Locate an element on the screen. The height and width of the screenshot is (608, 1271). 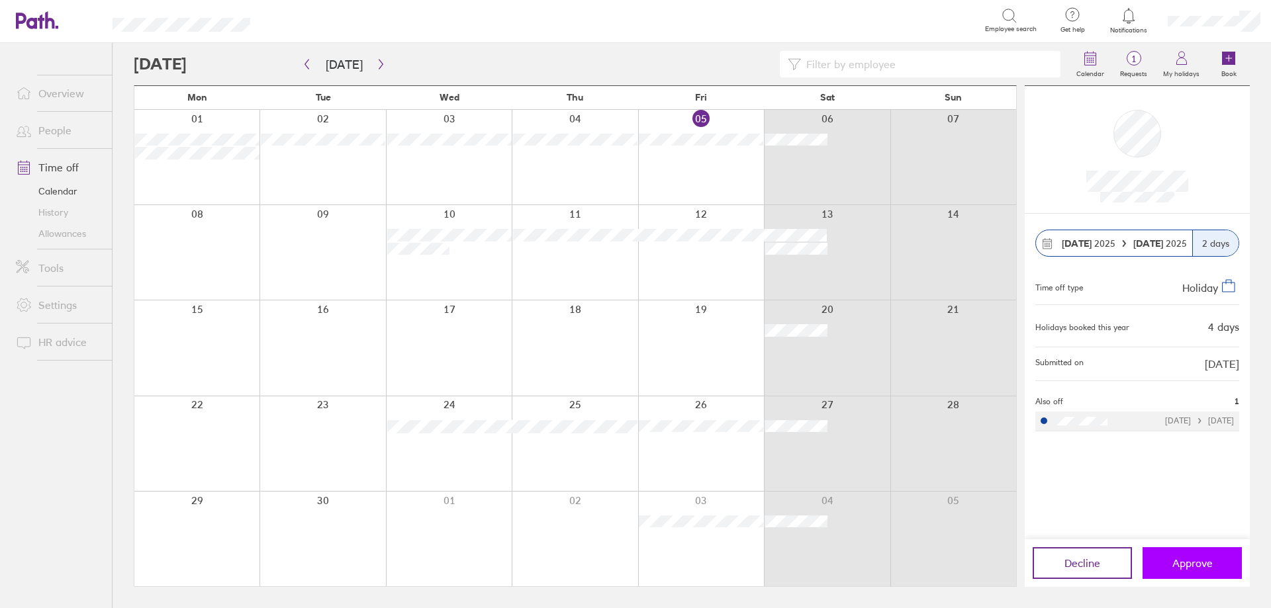
input: Filter by employee is located at coordinates (927, 64).